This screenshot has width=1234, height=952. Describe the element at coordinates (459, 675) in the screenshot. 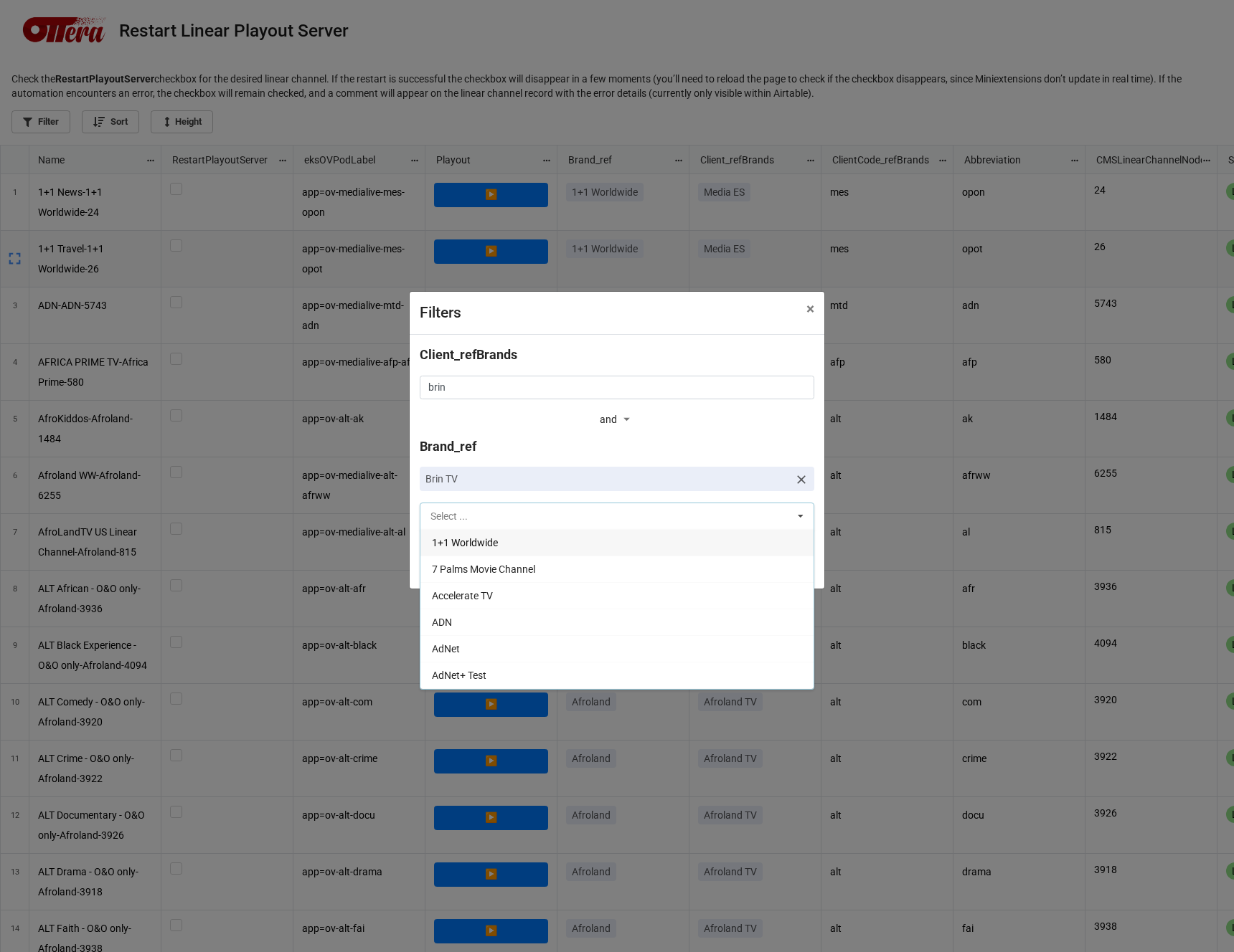

I see `span: AdNet+ Test` at that location.